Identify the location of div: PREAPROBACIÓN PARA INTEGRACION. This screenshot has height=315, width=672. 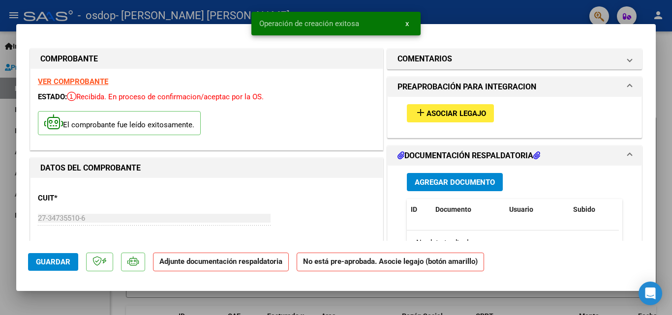
(514, 117).